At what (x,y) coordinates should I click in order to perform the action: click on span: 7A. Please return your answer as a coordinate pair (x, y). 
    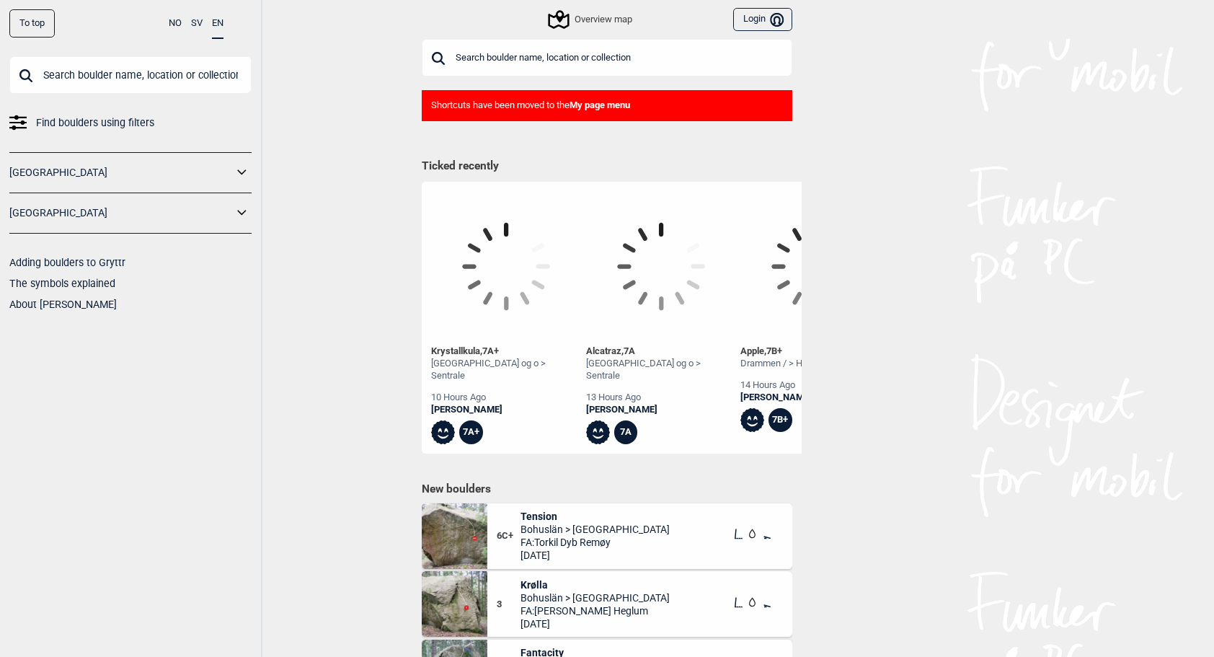
    Looking at the image, I should click on (629, 350).